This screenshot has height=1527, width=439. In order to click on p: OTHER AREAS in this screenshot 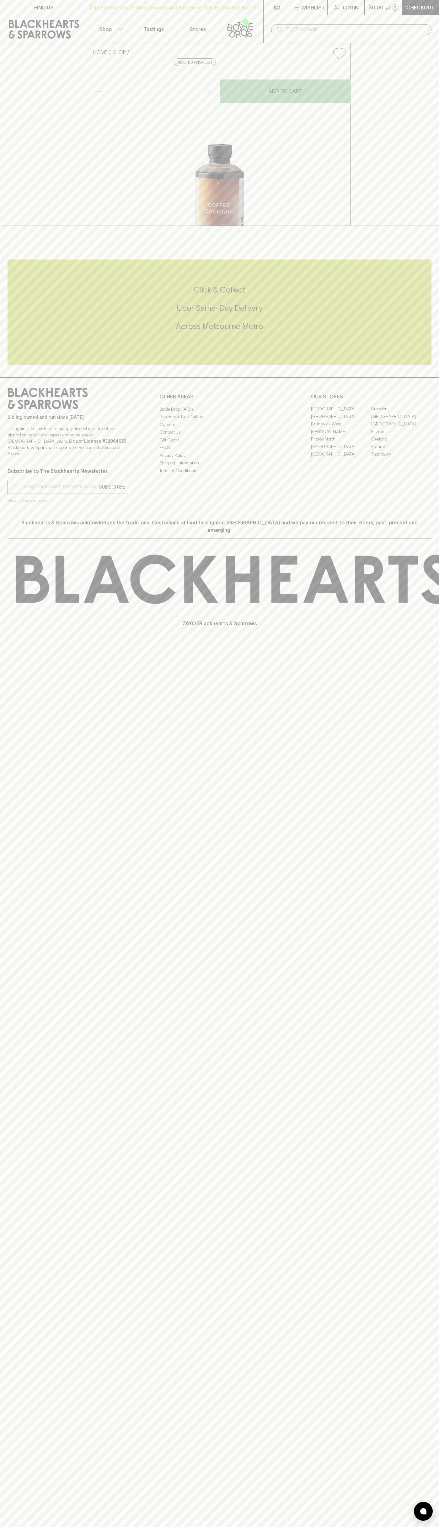, I will do `click(220, 396)`.